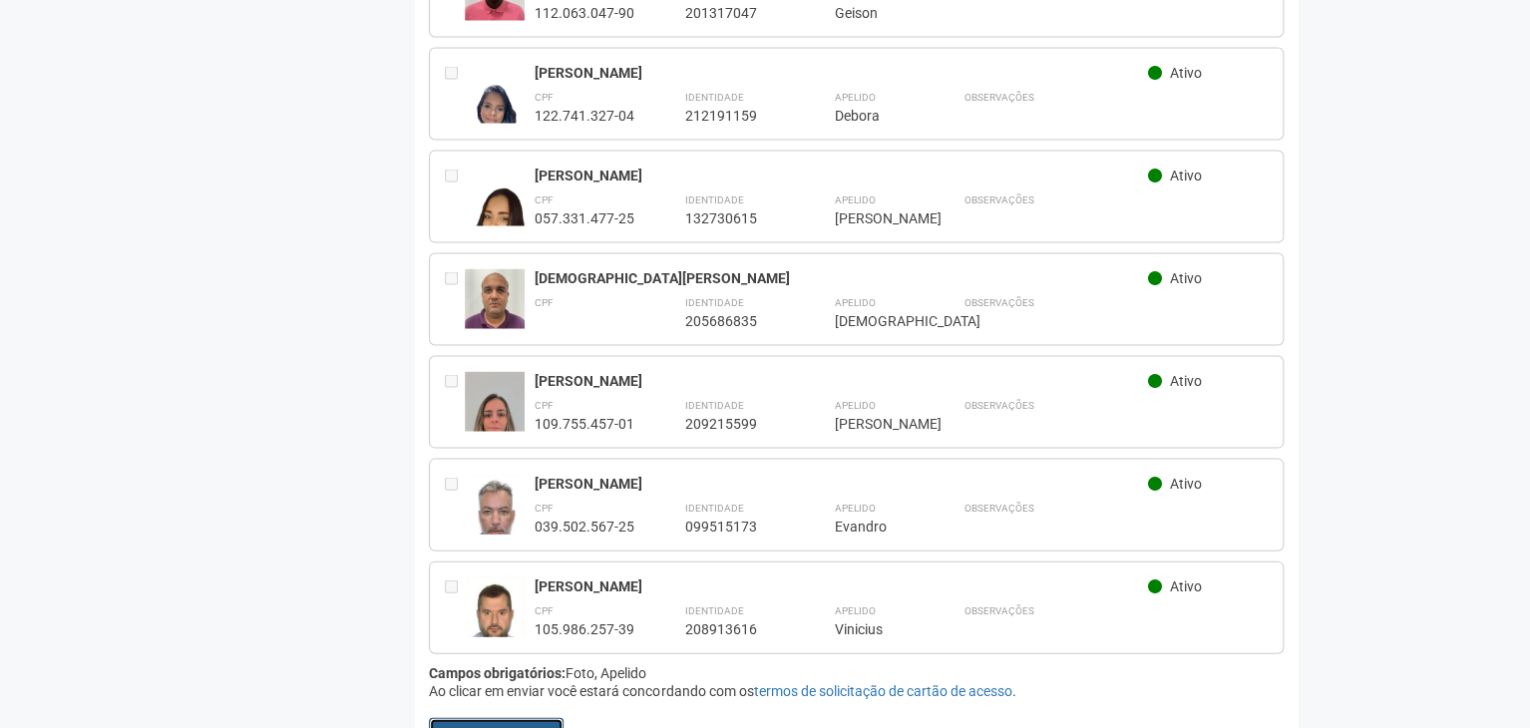 Image resolution: width=1530 pixels, height=728 pixels. What do you see at coordinates (734, 628) in the screenshot?
I see `div: 208913616` at bounding box center [734, 628].